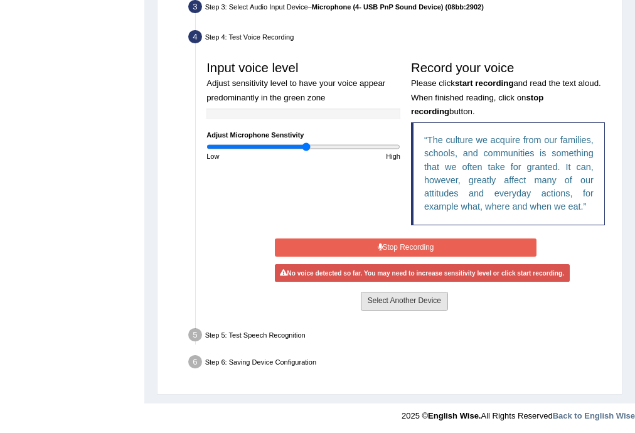  Describe the element at coordinates (594, 416) in the screenshot. I see `strong: Back to English Wise` at that location.